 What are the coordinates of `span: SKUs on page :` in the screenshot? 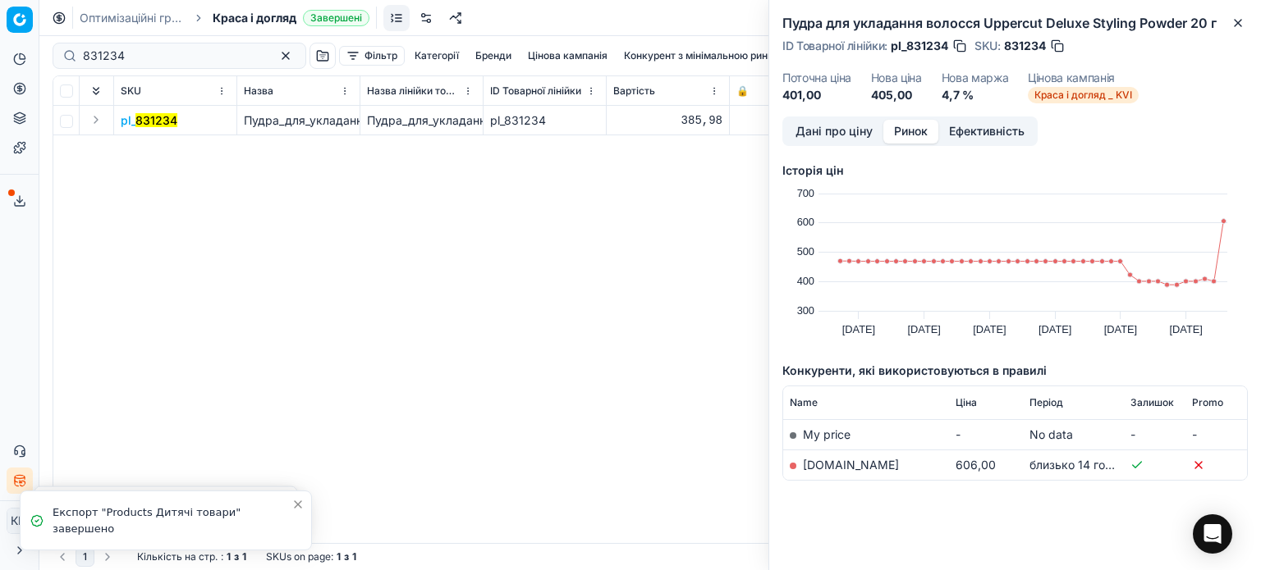 It's located at (300, 557).